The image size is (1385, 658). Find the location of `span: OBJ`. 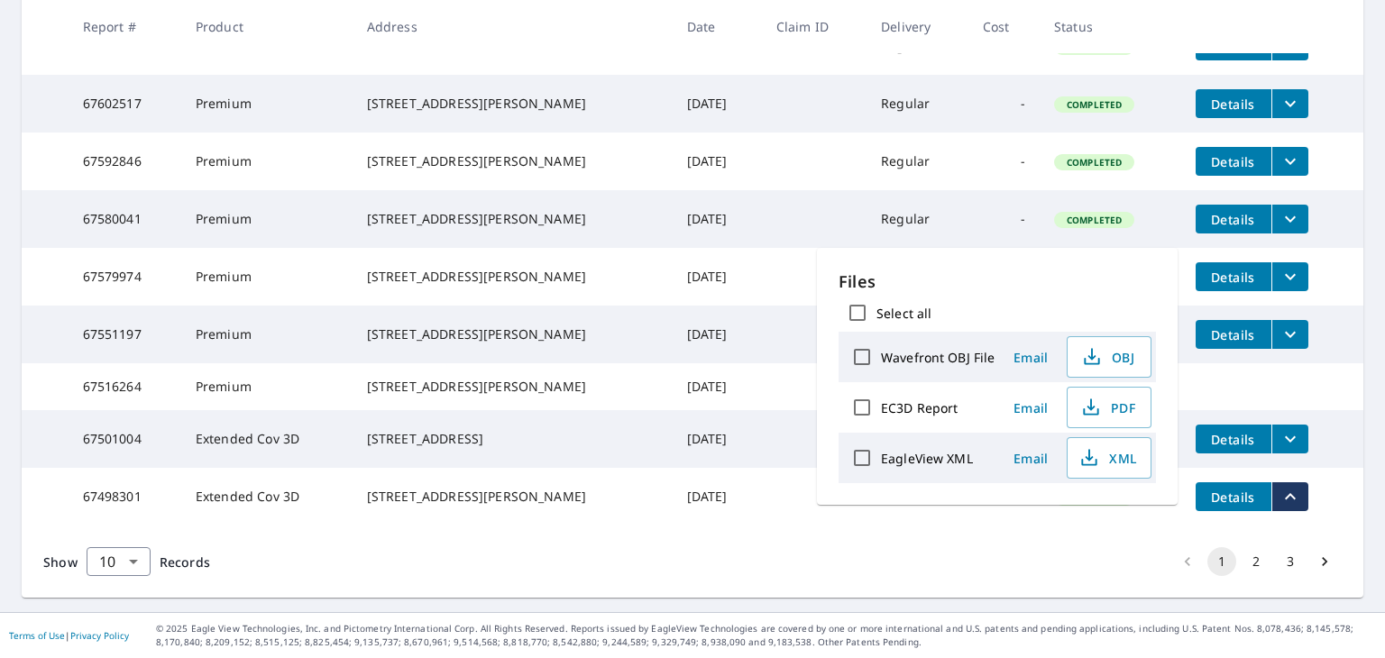

span: OBJ is located at coordinates (1107, 357).